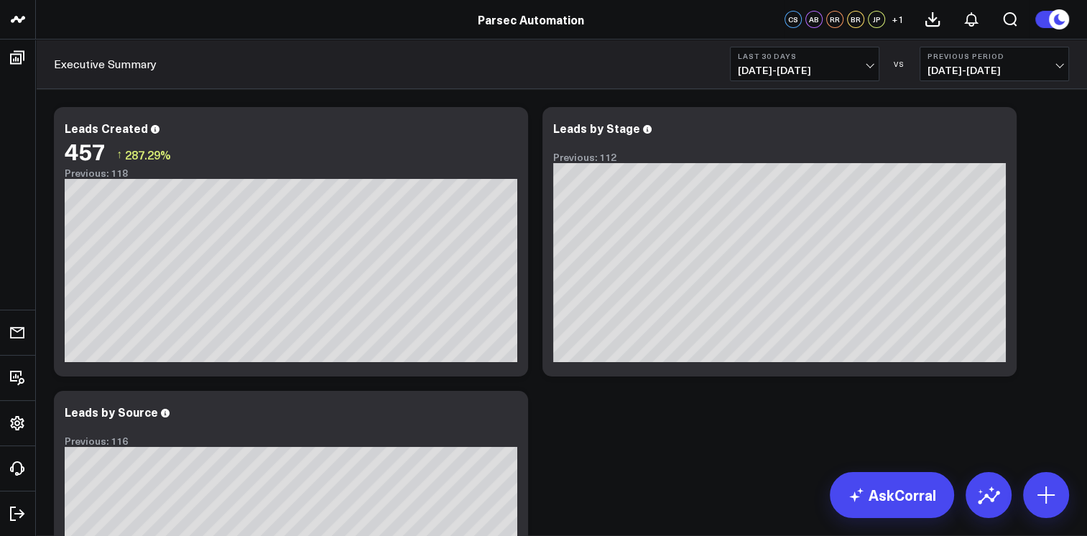 The width and height of the screenshot is (1087, 536). What do you see at coordinates (85, 151) in the screenshot?
I see `div: 457` at bounding box center [85, 151].